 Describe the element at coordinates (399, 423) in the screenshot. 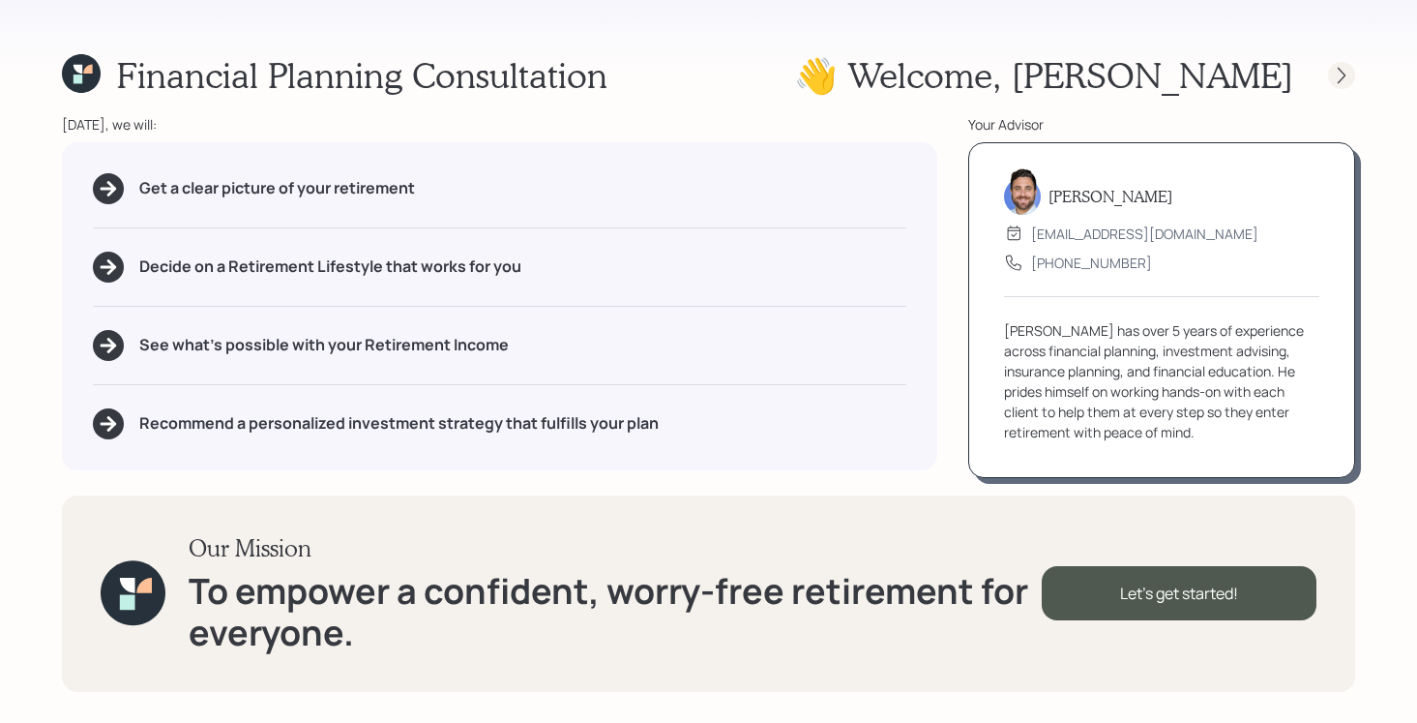

I see `h5: Recommend a personalized investment strategy that fulfills your plan` at that location.